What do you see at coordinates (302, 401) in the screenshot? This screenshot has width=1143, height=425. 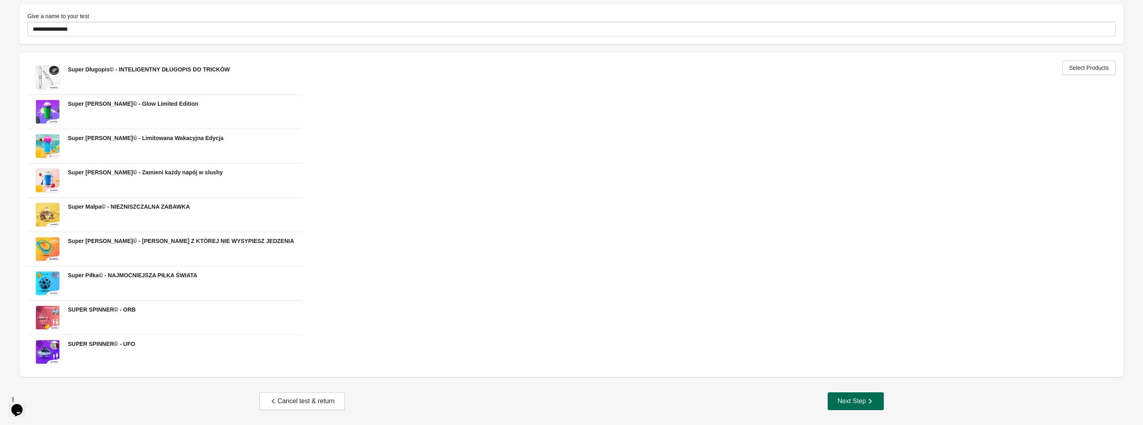 I see `button: Cancel test & return` at bounding box center [302, 401].